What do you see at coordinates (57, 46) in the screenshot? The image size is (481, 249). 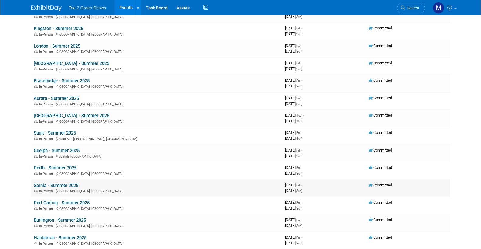 I see `a: London - Summer 2025` at bounding box center [57, 46].